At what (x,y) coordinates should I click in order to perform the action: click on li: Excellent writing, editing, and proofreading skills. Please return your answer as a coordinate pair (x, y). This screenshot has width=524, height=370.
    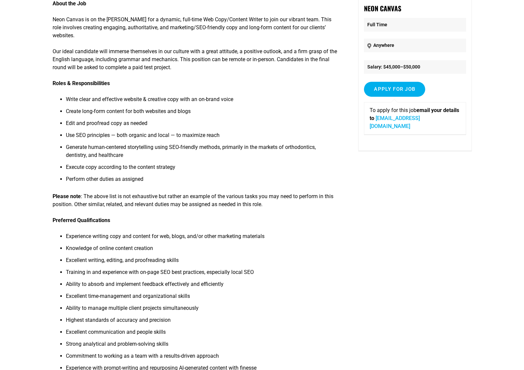
    Looking at the image, I should click on (202, 262).